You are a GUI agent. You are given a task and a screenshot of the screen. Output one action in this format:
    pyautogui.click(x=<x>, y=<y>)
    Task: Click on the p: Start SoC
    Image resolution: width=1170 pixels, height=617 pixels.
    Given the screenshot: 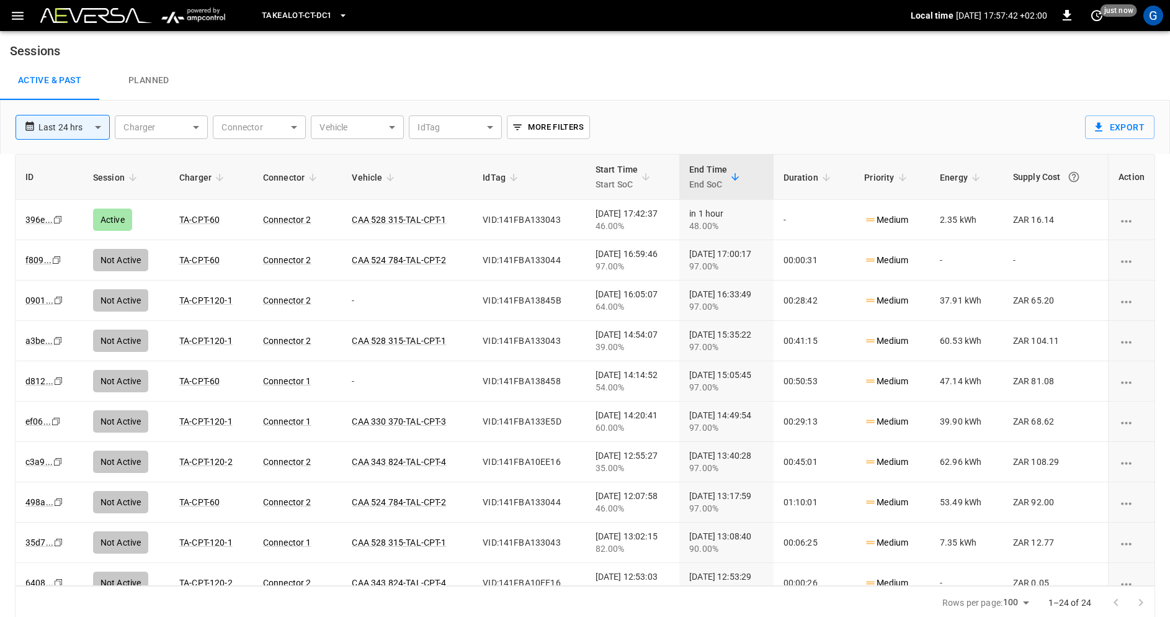 What is the action you would take?
    pyautogui.click(x=617, y=184)
    